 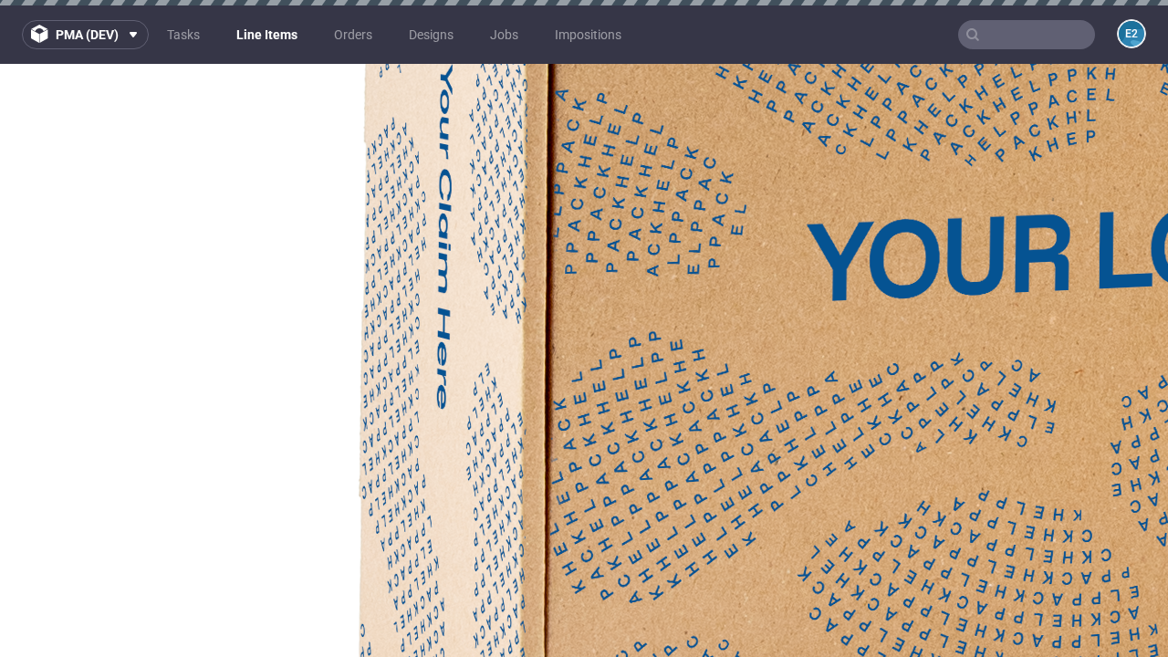 What do you see at coordinates (504, 35) in the screenshot?
I see `a: Jobs` at bounding box center [504, 35].